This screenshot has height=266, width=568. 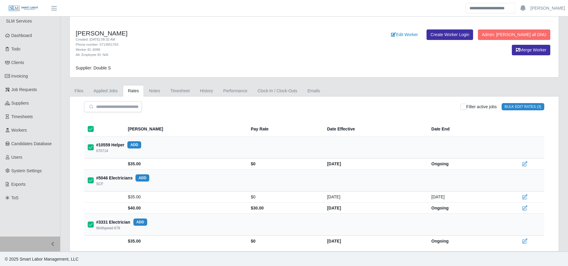 I want to click on div: Worker ID: 6098, so click(x=213, y=50).